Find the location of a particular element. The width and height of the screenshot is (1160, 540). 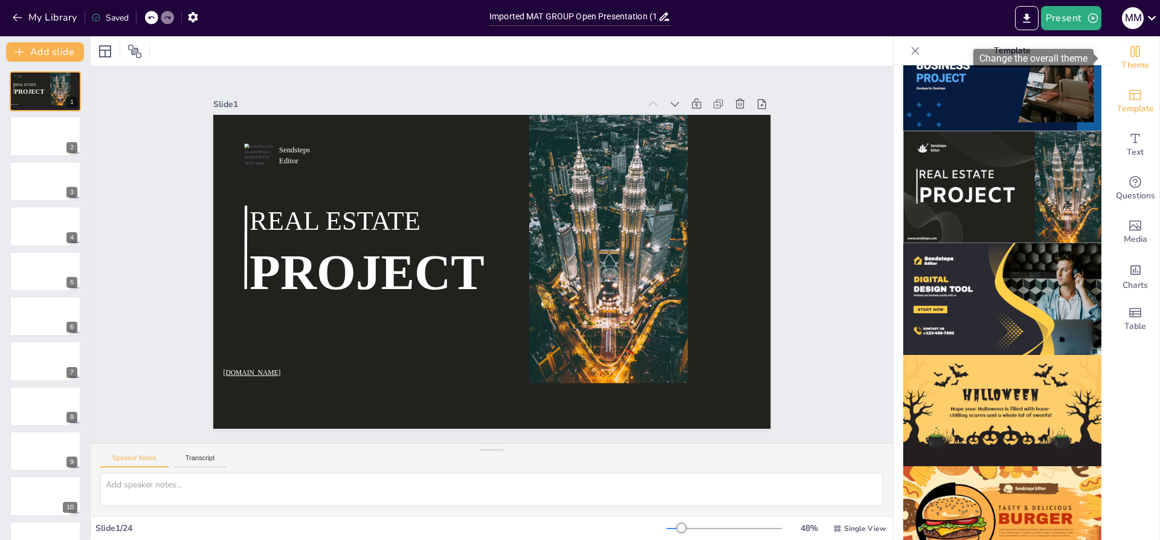

span: Table is located at coordinates (1136, 326).